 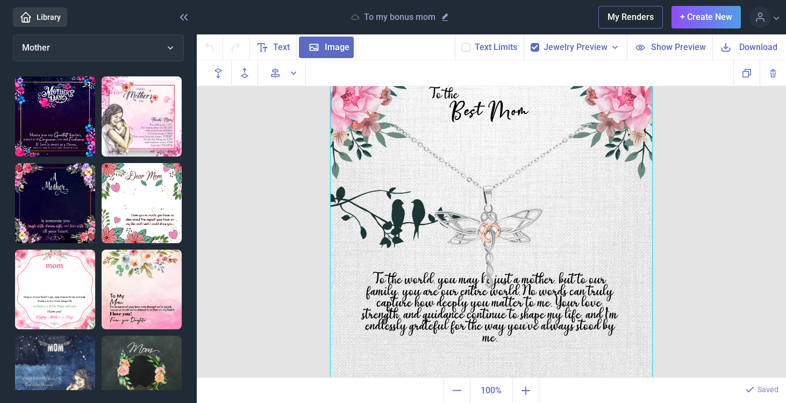 I want to click on button: Zoom in, so click(x=526, y=390).